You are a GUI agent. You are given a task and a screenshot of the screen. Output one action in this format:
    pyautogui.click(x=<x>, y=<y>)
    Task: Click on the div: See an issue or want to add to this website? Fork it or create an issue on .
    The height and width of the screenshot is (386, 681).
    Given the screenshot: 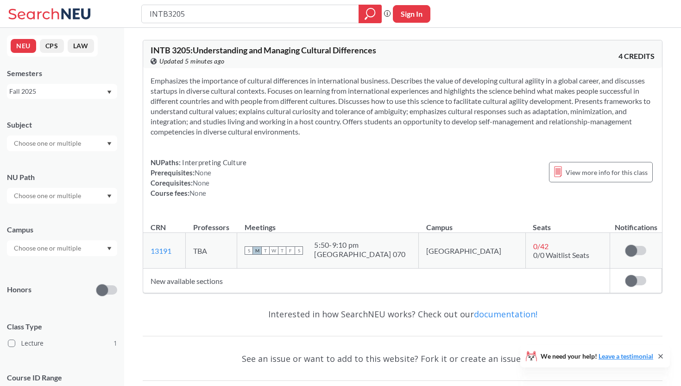 What is the action you would take?
    pyautogui.click(x=403, y=358)
    